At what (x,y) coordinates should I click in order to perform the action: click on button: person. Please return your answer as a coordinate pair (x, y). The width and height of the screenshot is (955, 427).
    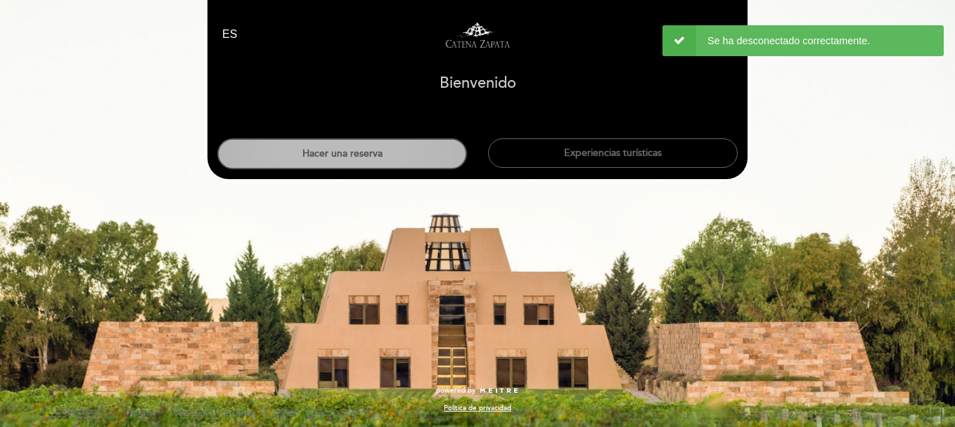
    Looking at the image, I should click on (724, 34).